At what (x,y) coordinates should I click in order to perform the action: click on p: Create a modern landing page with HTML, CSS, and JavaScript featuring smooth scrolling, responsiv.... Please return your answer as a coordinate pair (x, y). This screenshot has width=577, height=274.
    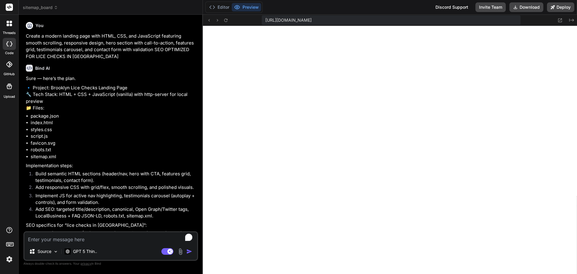
    Looking at the image, I should click on (111, 46).